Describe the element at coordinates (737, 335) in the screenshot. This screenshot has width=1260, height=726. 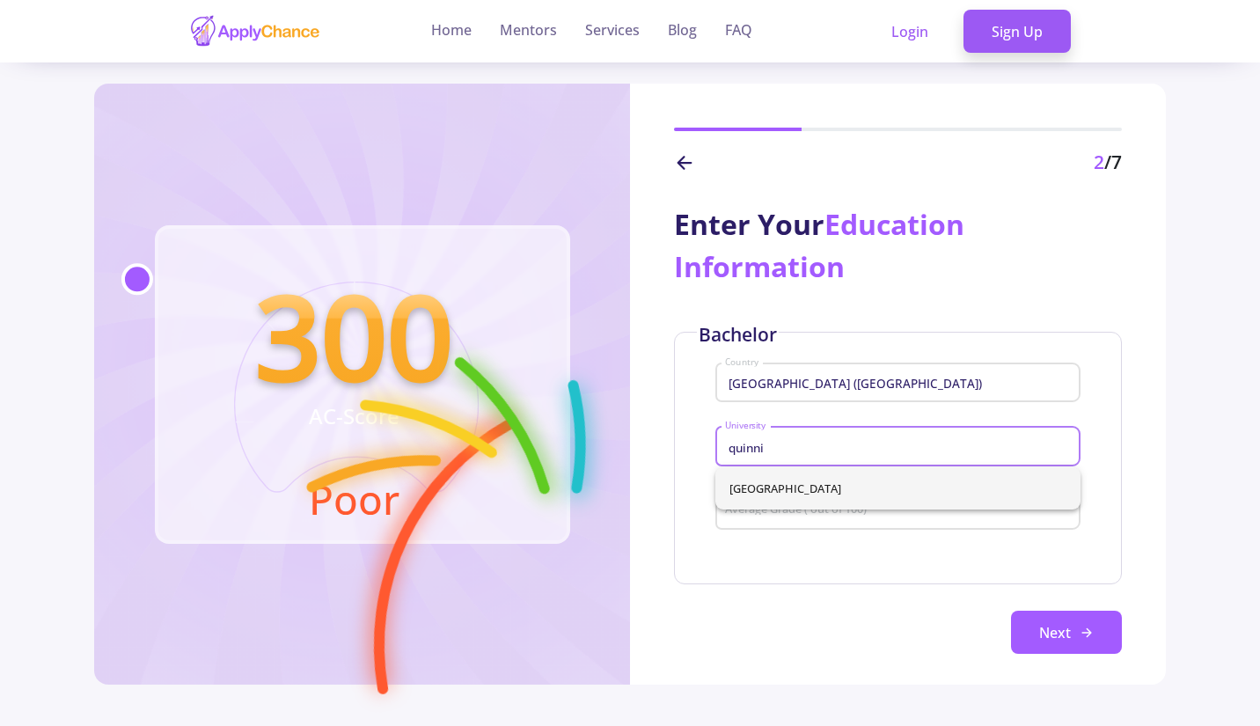
I see `div: Bachelor` at that location.